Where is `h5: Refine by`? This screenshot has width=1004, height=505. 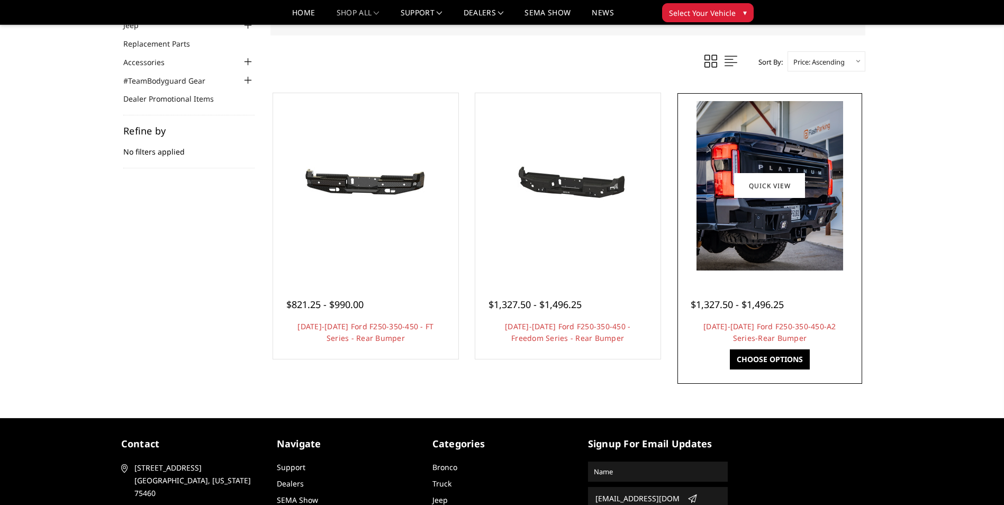 h5: Refine by is located at coordinates (189, 131).